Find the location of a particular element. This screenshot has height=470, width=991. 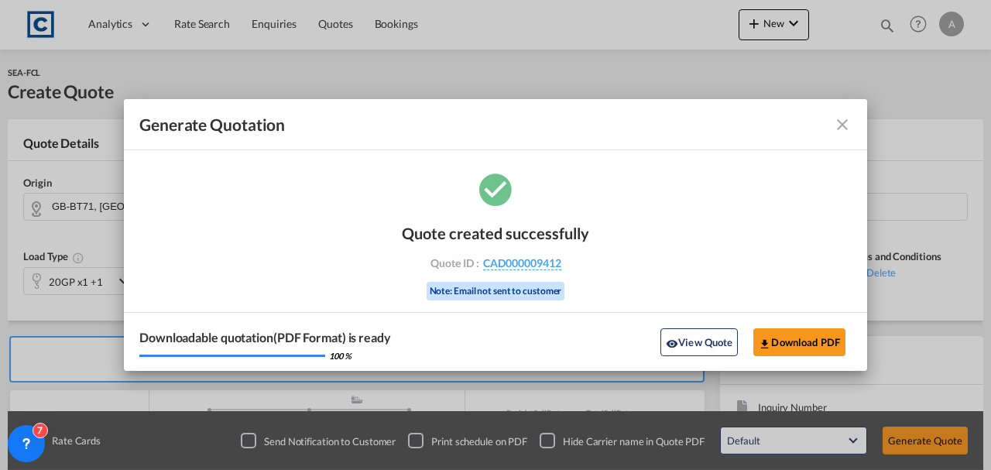

md-dialog: Generate Quotation Quote ... is located at coordinates (496, 235).